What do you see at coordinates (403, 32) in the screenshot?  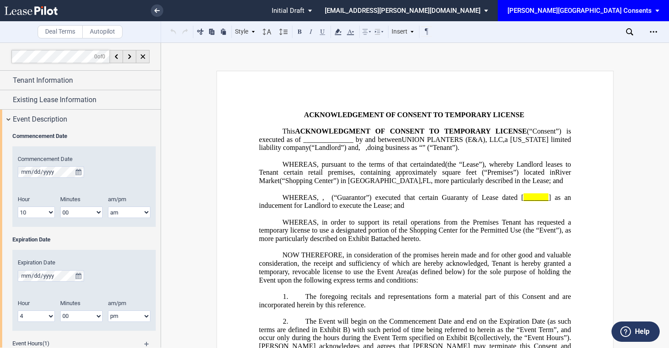 I see `div: Insert` at bounding box center [403, 32].